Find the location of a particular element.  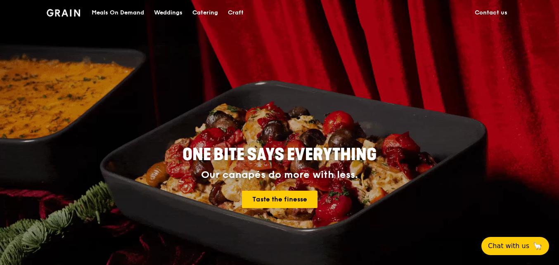

div: Catering is located at coordinates (205, 13).